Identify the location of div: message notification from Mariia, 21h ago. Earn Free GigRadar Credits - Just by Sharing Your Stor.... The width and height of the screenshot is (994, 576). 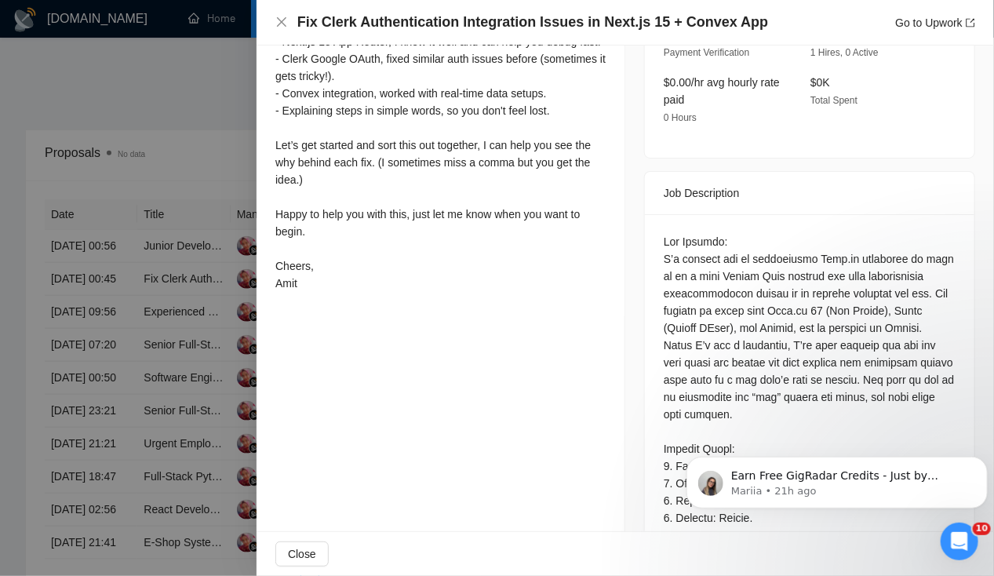
(157, 59).